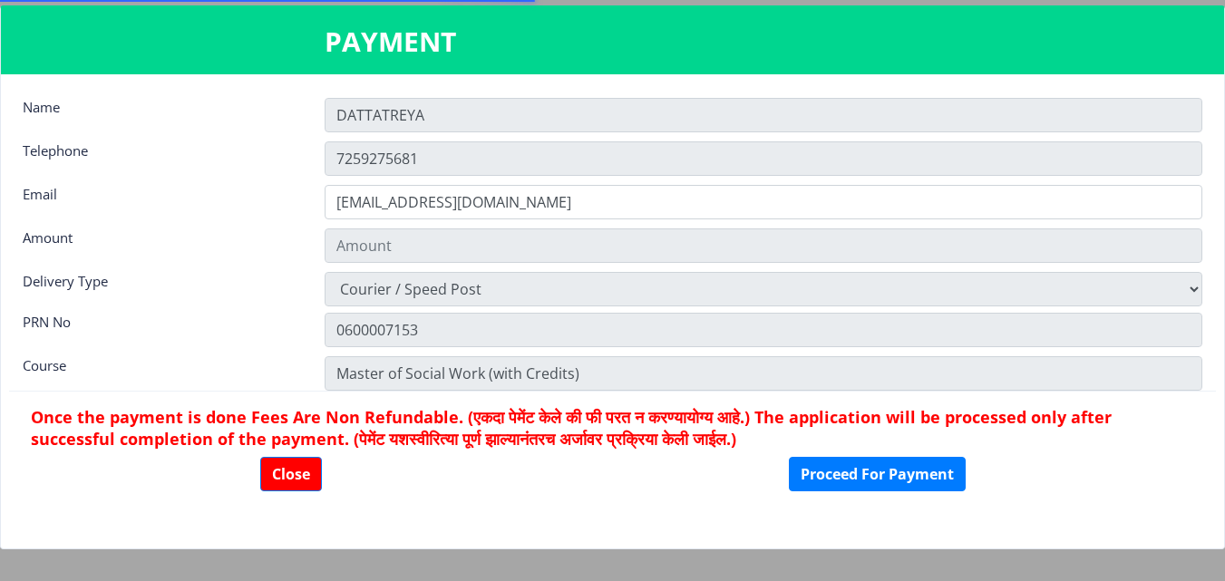 Image resolution: width=1225 pixels, height=581 pixels. Describe the element at coordinates (160, 199) in the screenshot. I see `div: Email` at that location.